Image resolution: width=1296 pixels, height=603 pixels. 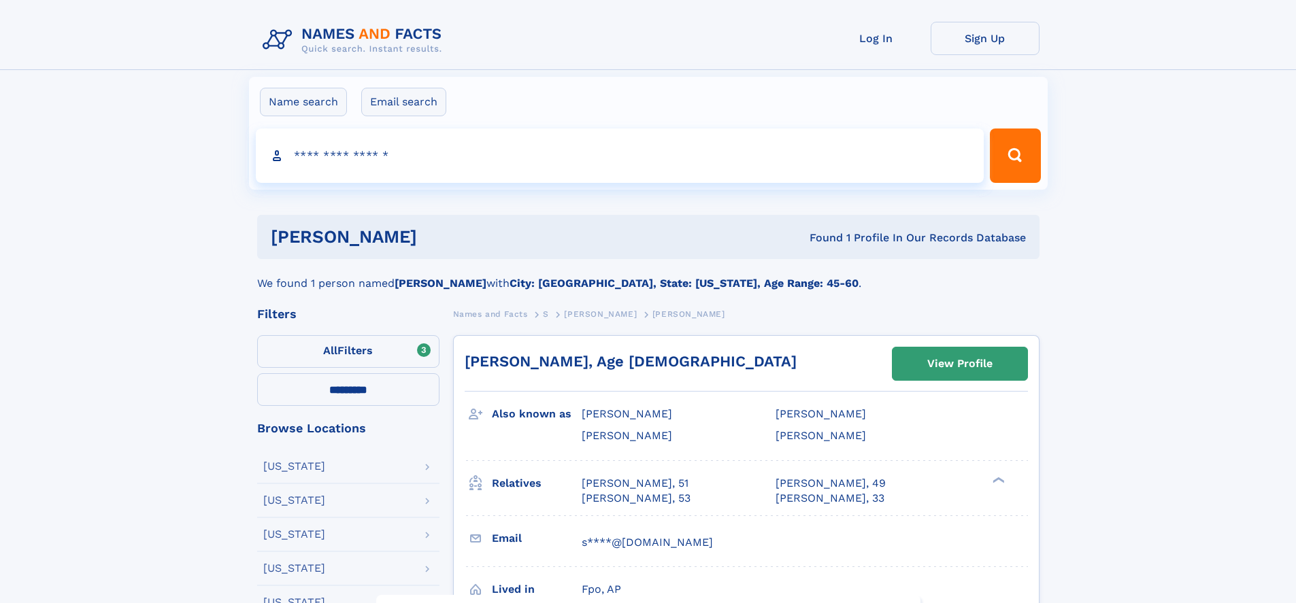 I want to click on a: Log In, so click(x=876, y=38).